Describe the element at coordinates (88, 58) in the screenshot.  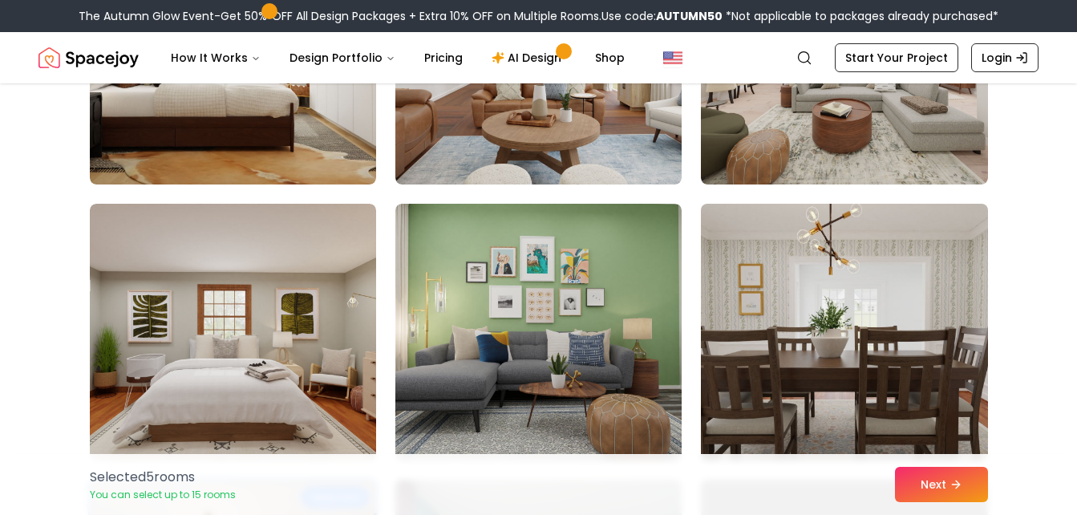
I see `a: Spacejoy` at that location.